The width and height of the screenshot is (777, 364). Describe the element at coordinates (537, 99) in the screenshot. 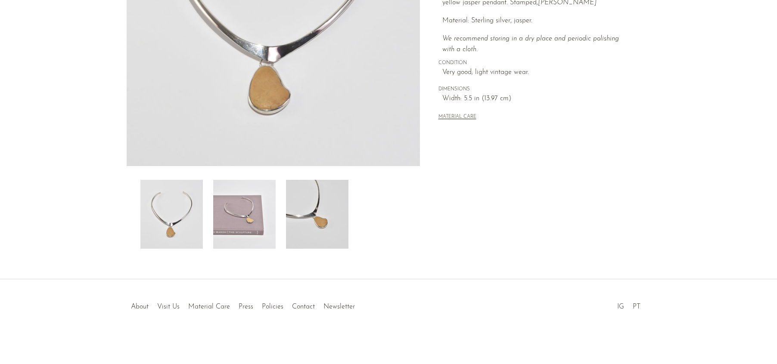

I see `span: Width: 5.5 in (13.97 cm)` at that location.